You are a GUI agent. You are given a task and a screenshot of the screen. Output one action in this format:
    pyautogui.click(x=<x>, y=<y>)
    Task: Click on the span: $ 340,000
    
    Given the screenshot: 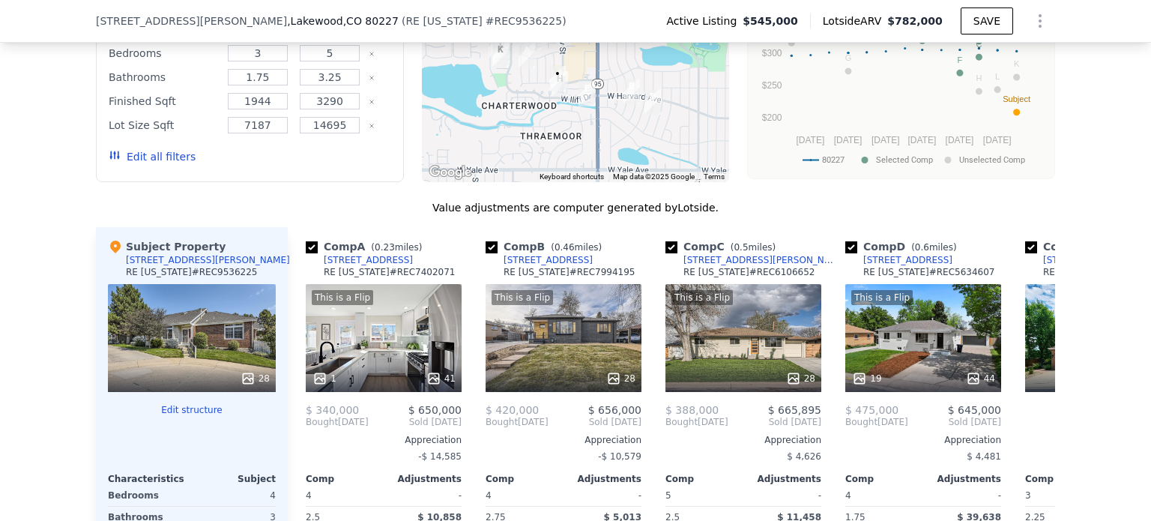 What is the action you would take?
    pyautogui.click(x=332, y=410)
    